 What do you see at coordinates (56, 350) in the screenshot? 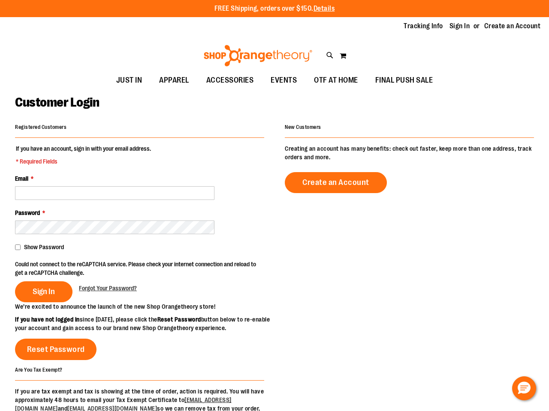
I see `a: Reset Password` at bounding box center [56, 350].